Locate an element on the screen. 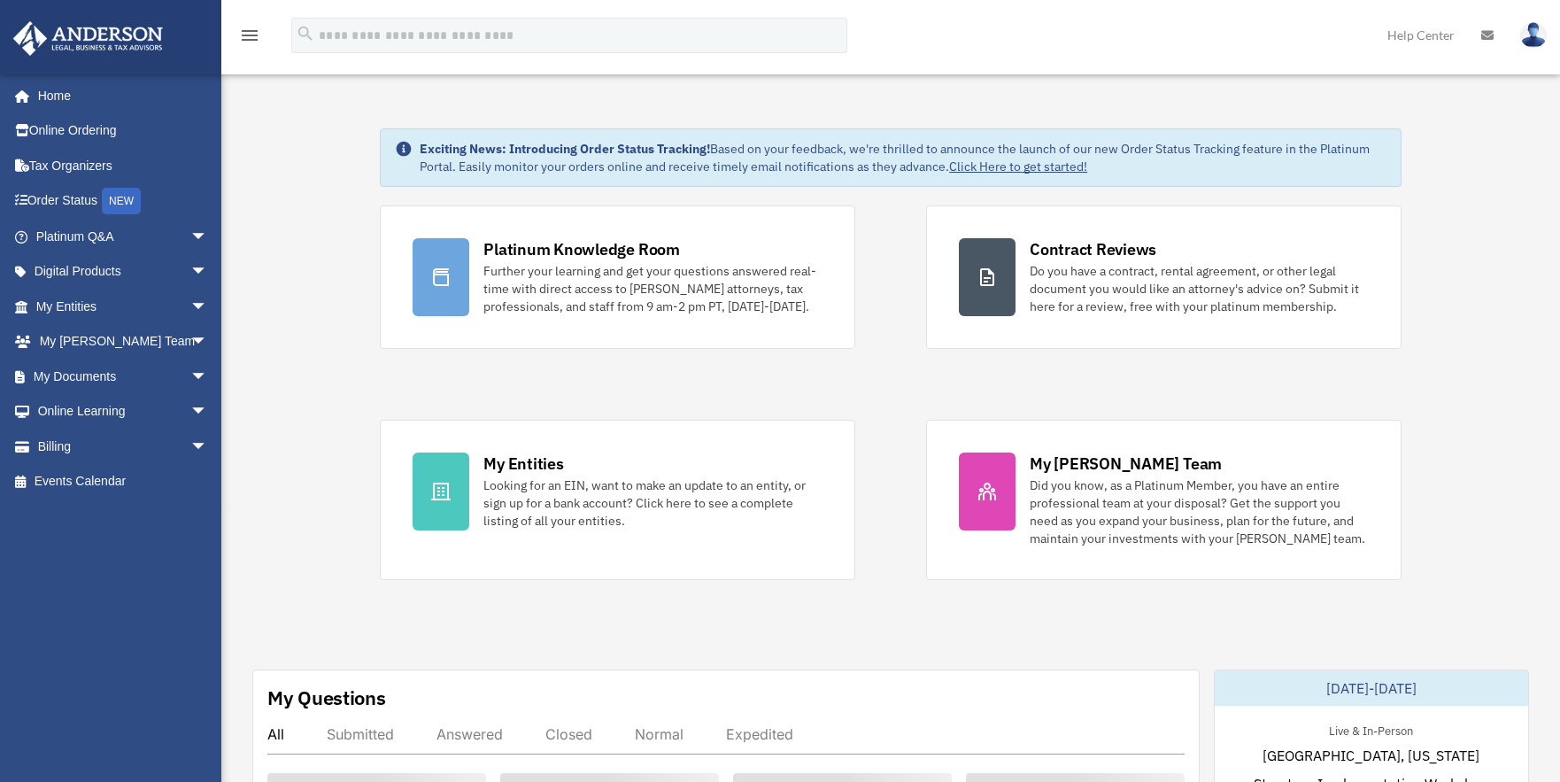 The height and width of the screenshot is (782, 1560). a: Platinum Knowledge Room Further your learning and get your questions answered real-time with dire... is located at coordinates (617, 277).